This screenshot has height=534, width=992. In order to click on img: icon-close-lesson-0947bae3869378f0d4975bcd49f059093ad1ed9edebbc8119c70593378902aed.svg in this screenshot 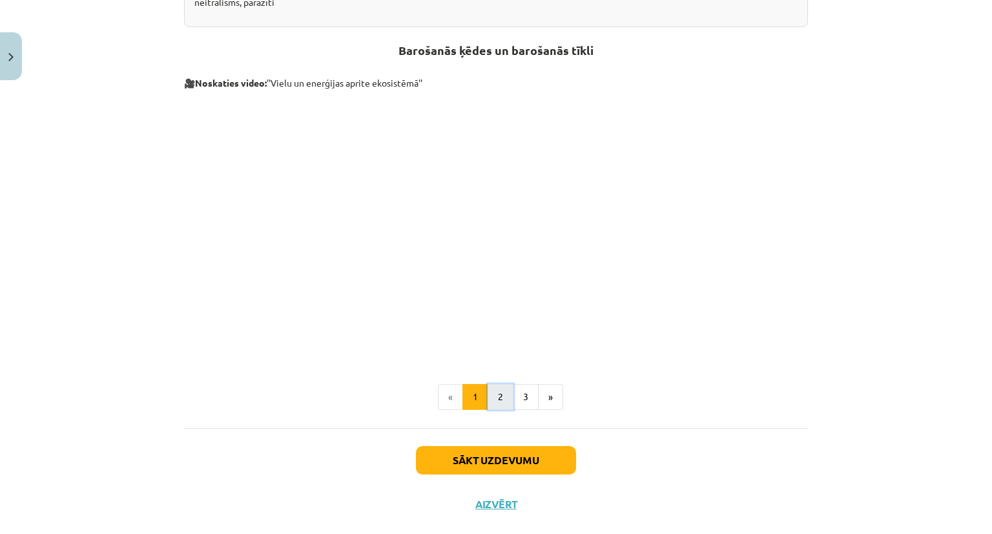, I will do `click(11, 57)`.